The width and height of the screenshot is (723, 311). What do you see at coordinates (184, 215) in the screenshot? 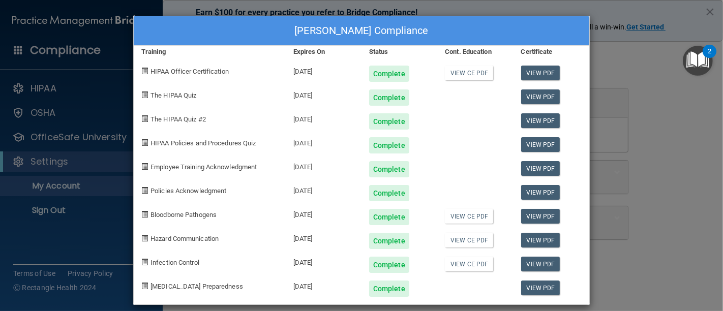
I see `span: Bloodborne Pathogens` at bounding box center [184, 215].